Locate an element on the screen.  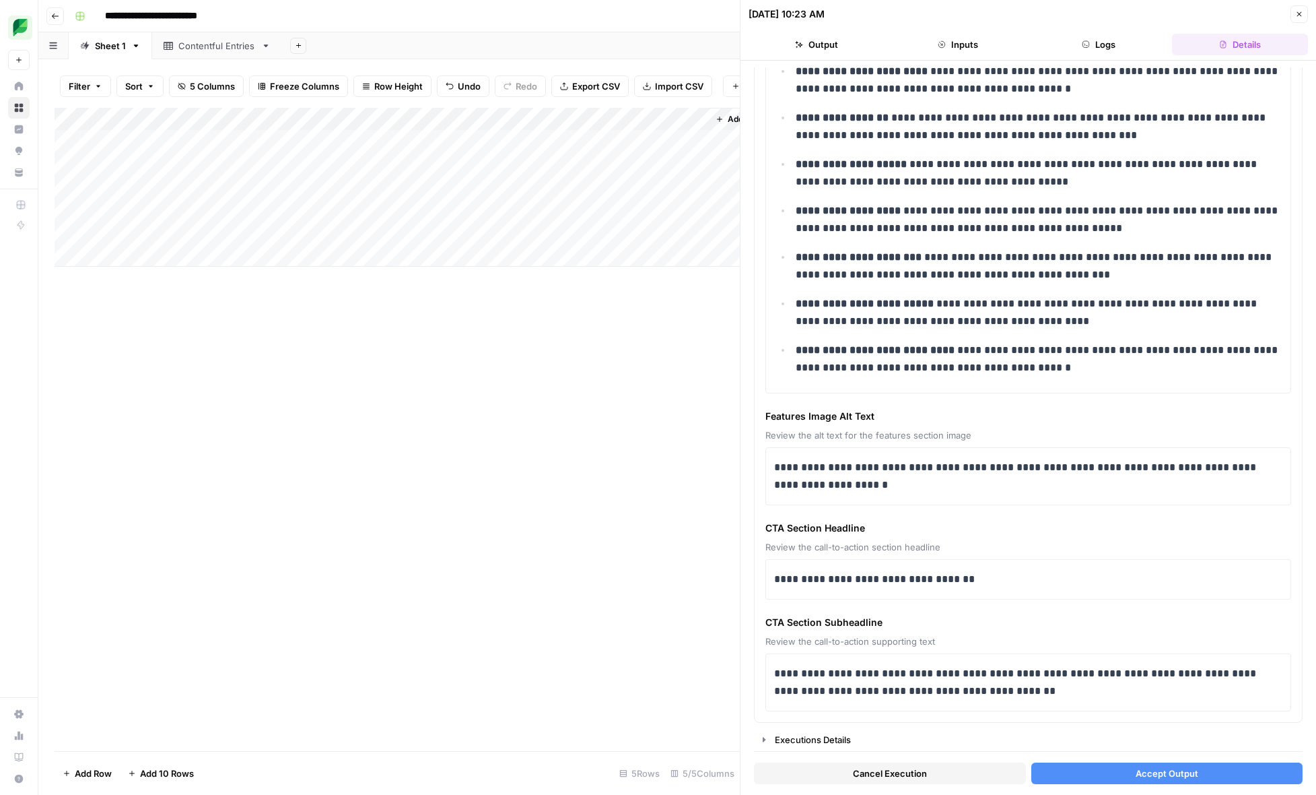
span: Cancel Execution is located at coordinates (890, 773).